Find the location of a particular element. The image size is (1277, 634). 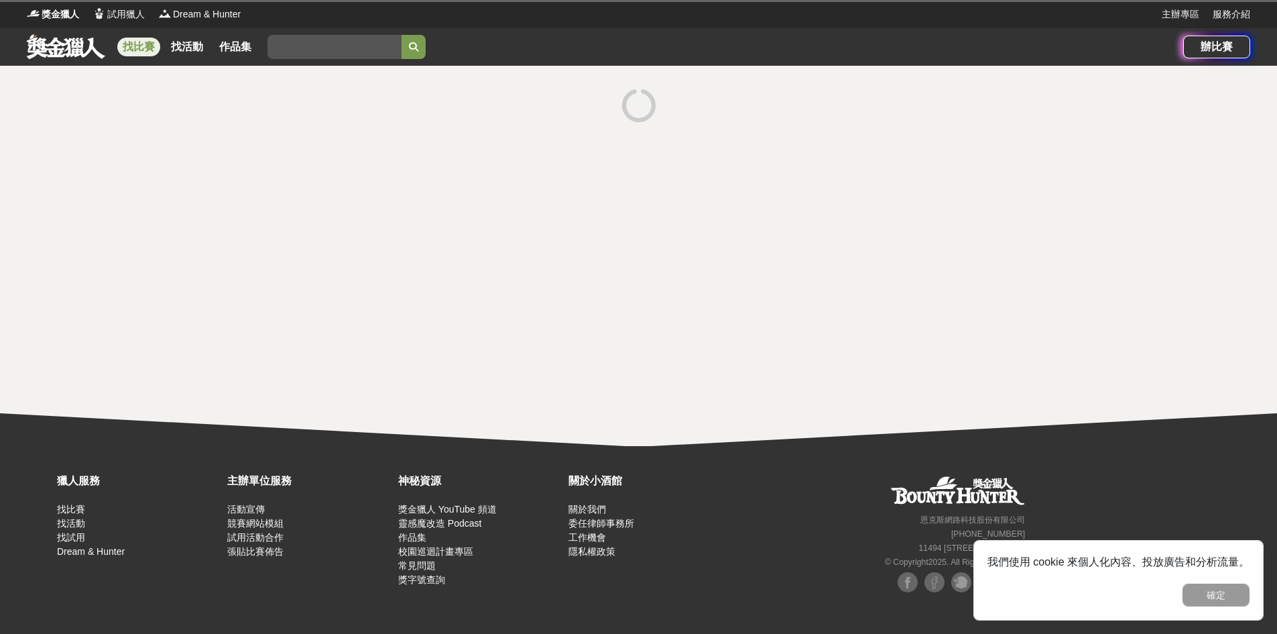

a: 獎字號查詢 is located at coordinates (422, 579).